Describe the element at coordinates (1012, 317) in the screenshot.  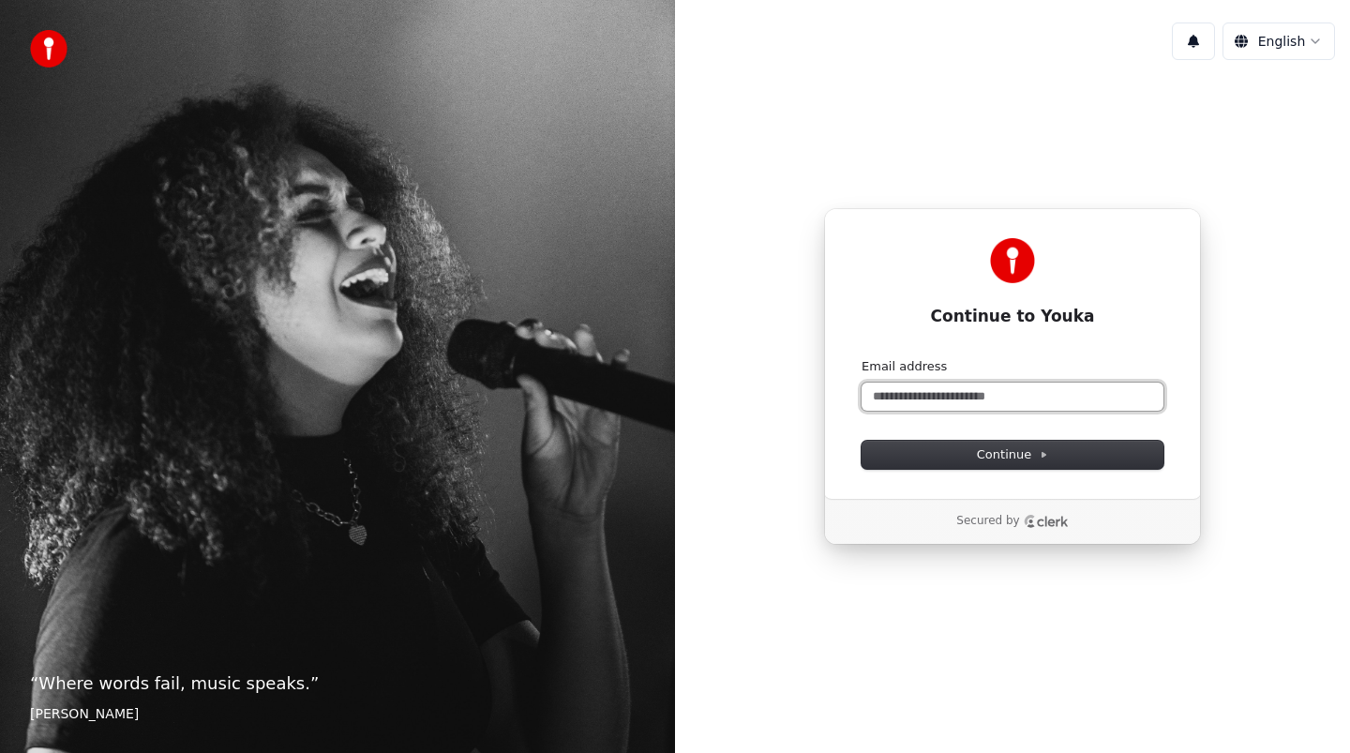
I see `h1: Continue to Youka` at that location.